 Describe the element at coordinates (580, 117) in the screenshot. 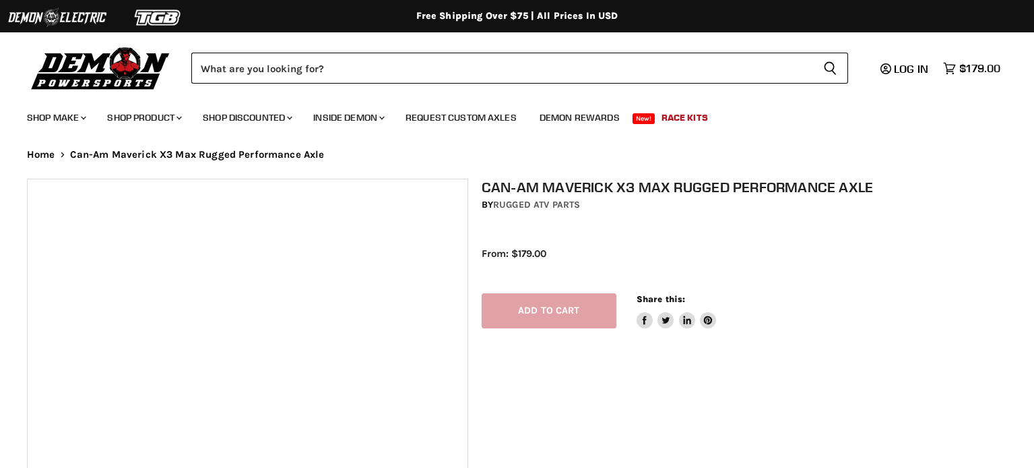

I see `a: Demon Rewards` at that location.